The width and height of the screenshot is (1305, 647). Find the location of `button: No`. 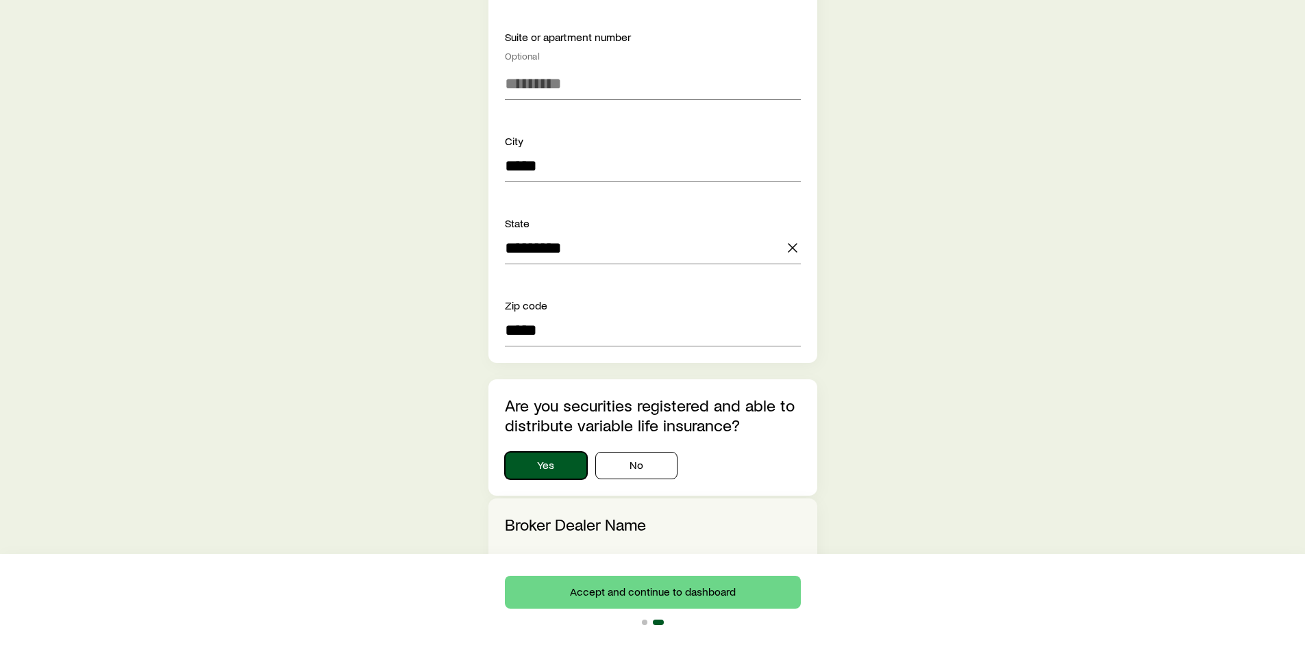

button: No is located at coordinates (636, 466).